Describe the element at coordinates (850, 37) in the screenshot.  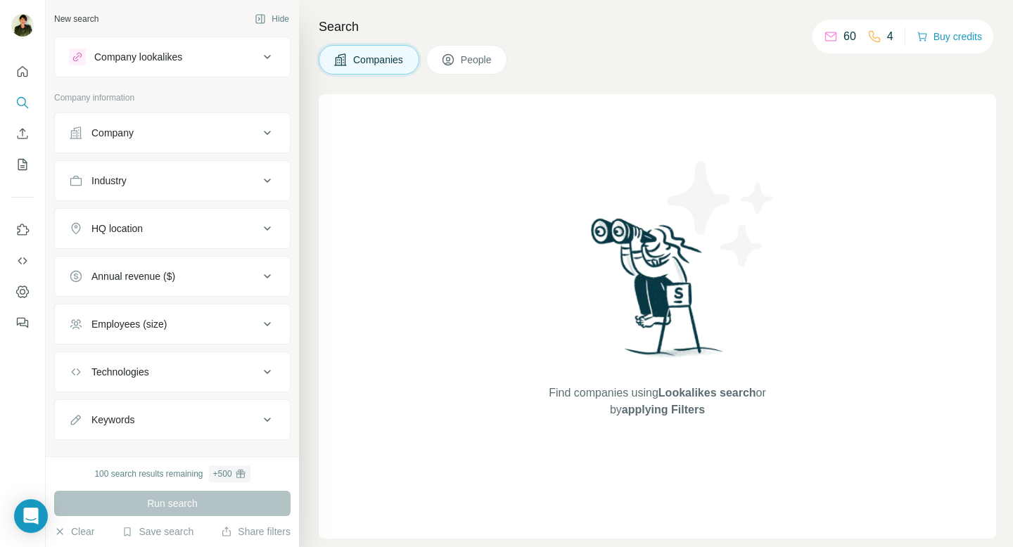
I see `p: 60` at that location.